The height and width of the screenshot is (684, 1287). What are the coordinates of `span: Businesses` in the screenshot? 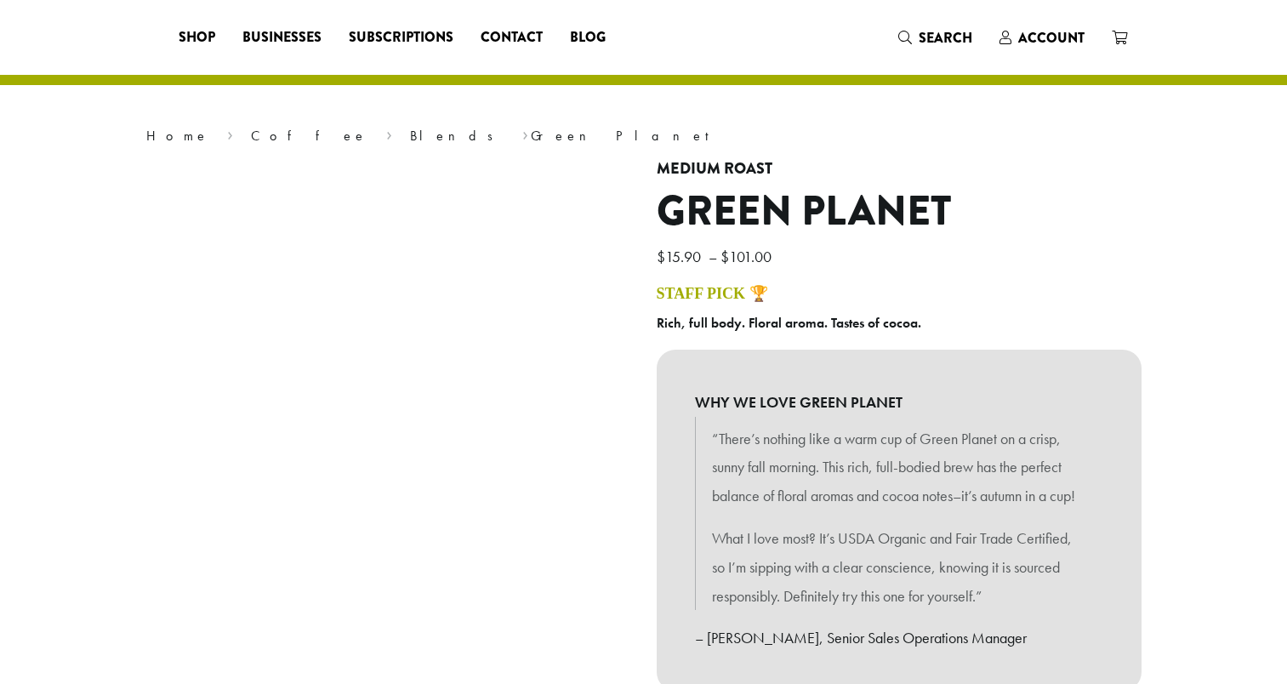 It's located at (282, 37).